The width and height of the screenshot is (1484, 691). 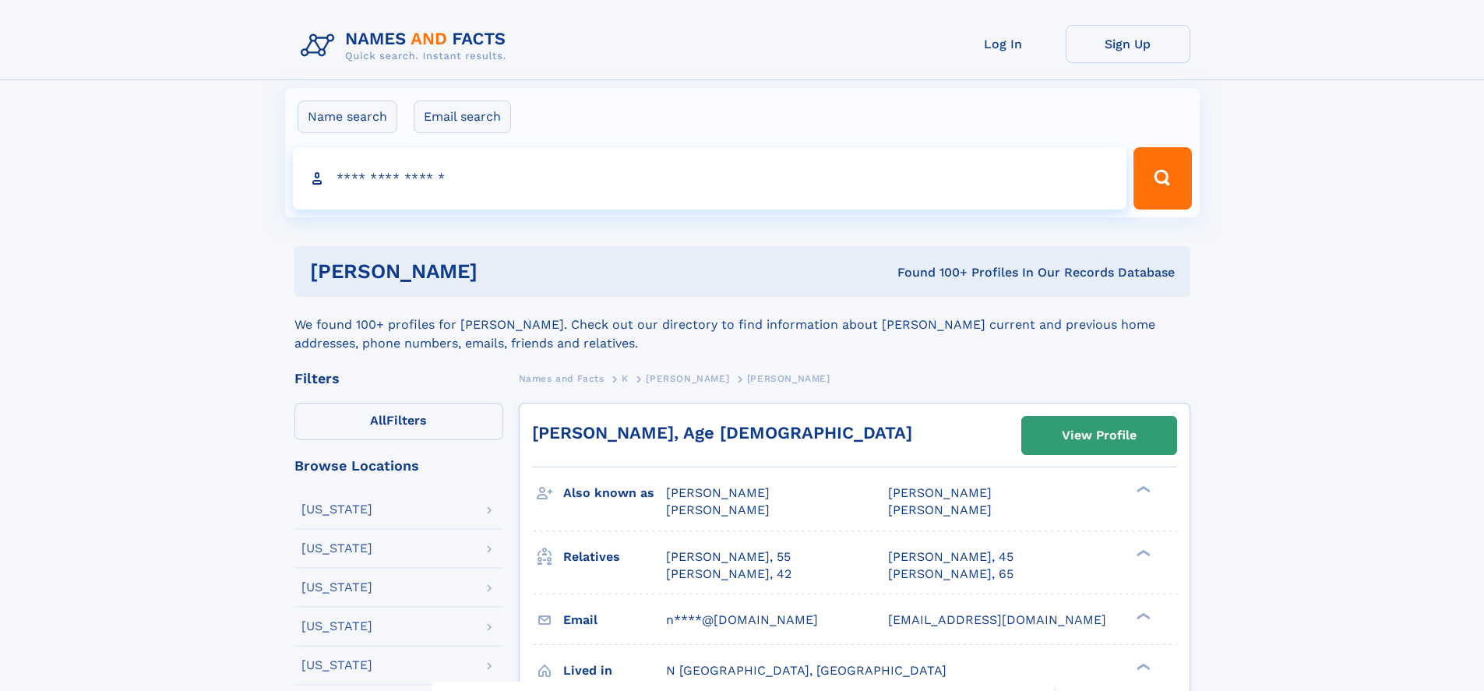 What do you see at coordinates (1128, 44) in the screenshot?
I see `a: Sign Up` at bounding box center [1128, 44].